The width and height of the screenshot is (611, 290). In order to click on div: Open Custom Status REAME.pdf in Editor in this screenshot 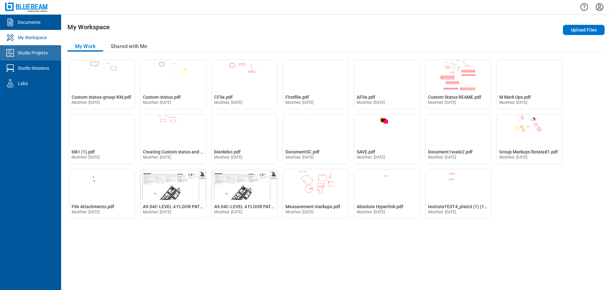, I will do `click(459, 84)`.